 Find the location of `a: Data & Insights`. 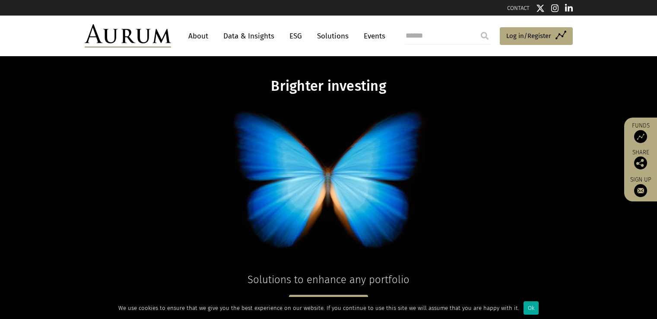

a: Data & Insights is located at coordinates (249, 36).